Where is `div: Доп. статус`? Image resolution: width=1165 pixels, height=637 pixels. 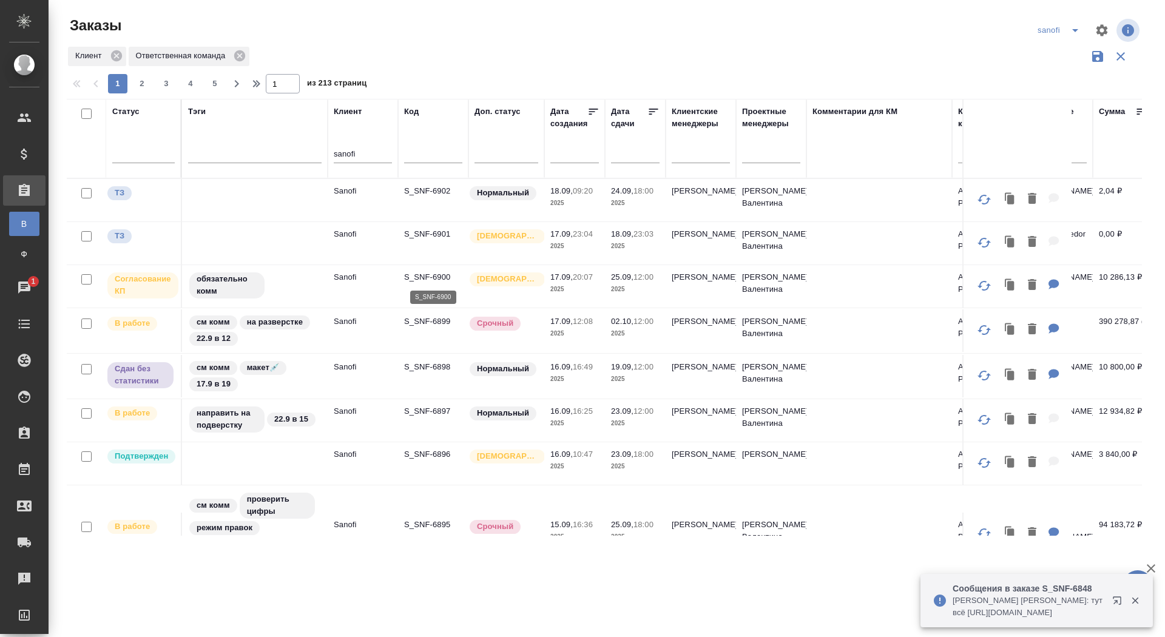
div: Доп. статус is located at coordinates (497, 112).